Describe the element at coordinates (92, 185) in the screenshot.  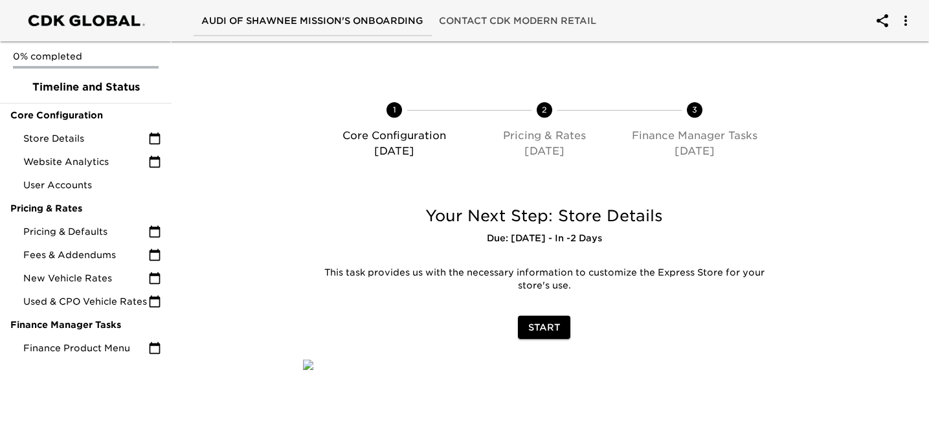
I see `span: User Accounts` at that location.